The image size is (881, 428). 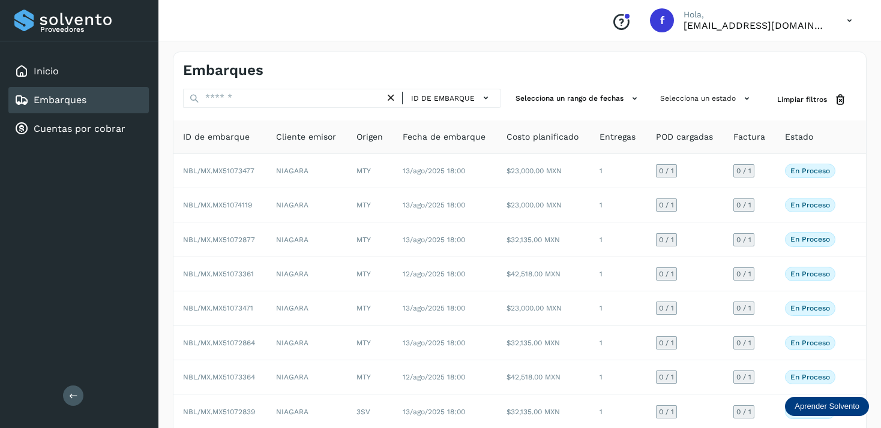 I want to click on button: Limpiar filtros, so click(x=812, y=100).